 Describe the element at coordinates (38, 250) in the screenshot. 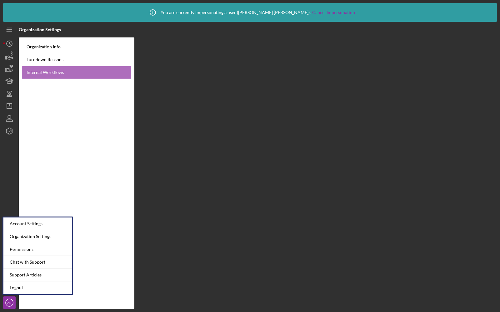

I see `div: Permissions` at that location.